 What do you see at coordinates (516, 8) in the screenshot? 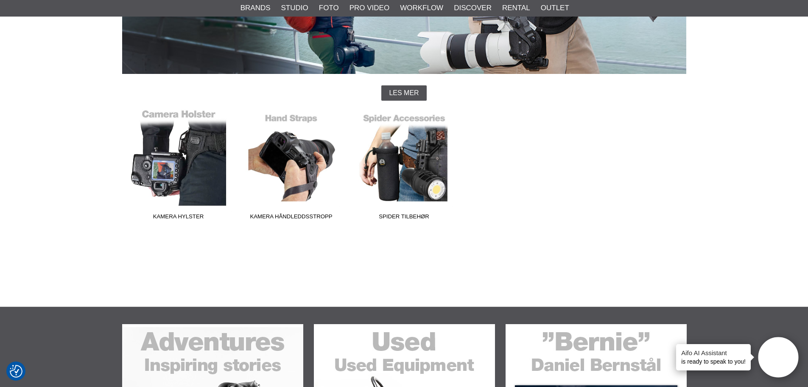
I see `a: Rental` at bounding box center [516, 8].